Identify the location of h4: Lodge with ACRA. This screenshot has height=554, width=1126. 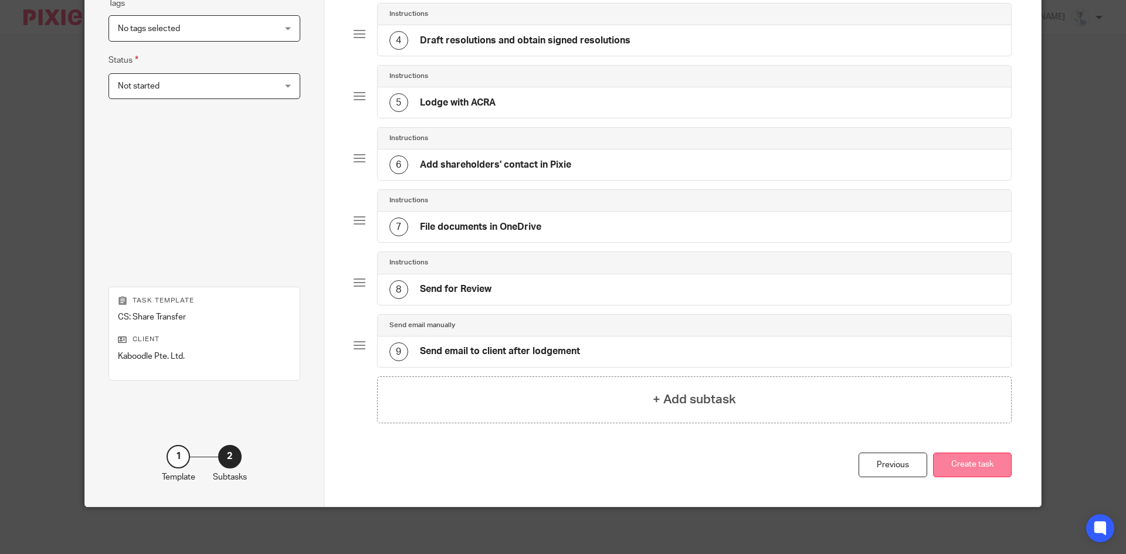
(457, 103).